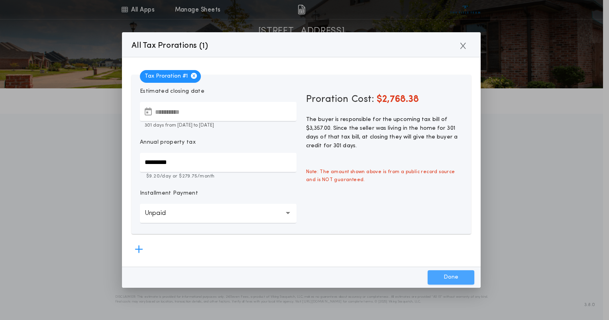 This screenshot has width=609, height=320. What do you see at coordinates (161, 214) in the screenshot?
I see `p: Unpaid` at bounding box center [161, 214].